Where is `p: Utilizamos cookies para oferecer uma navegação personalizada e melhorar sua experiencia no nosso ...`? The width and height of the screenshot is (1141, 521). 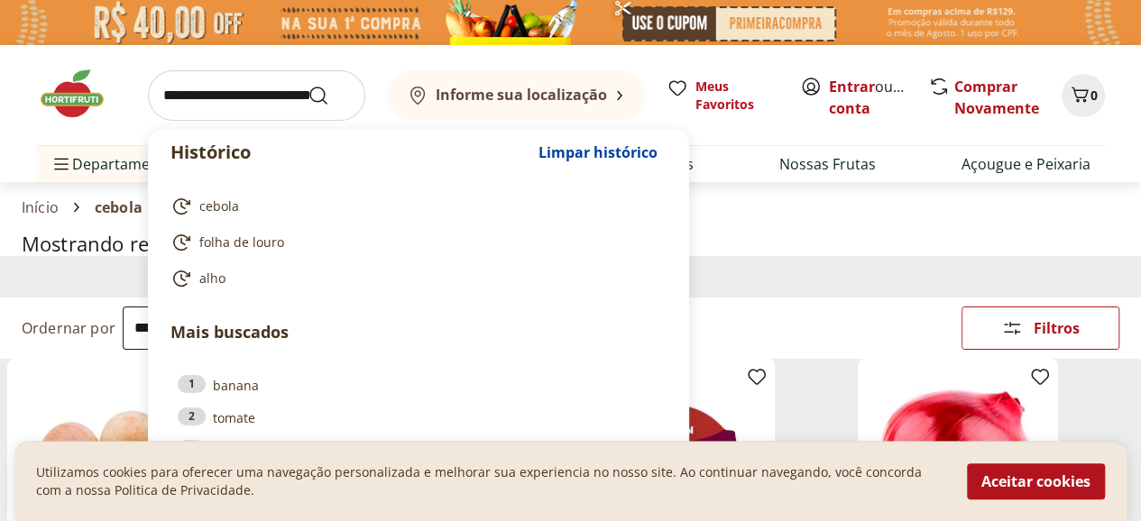
p: Utilizamos cookies para oferecer uma navegação personalizada e melhorar sua experiencia no nosso ... is located at coordinates (491, 482).